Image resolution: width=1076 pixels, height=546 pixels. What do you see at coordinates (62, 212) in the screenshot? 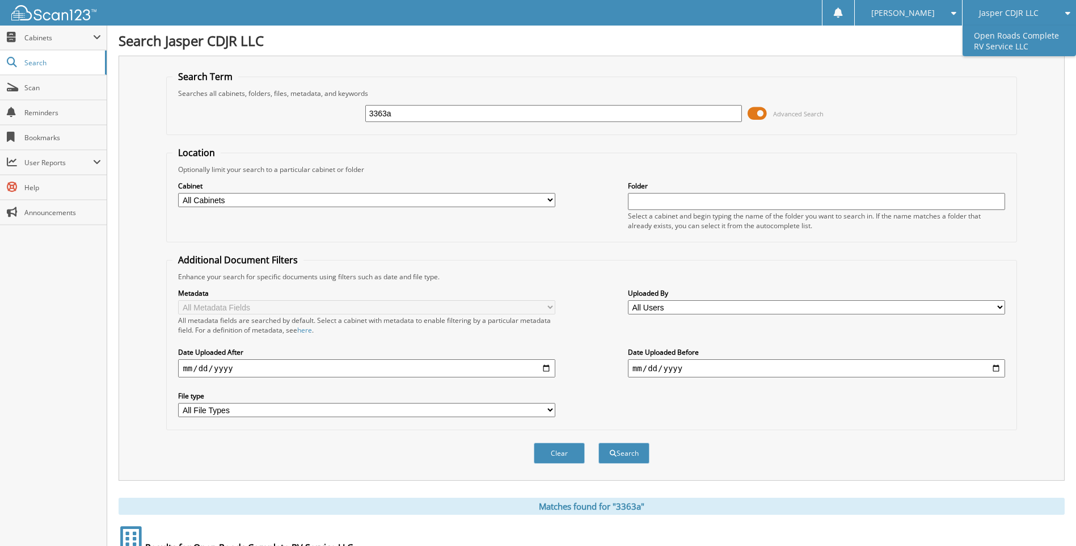
I see `span: Announcements` at bounding box center [62, 212].